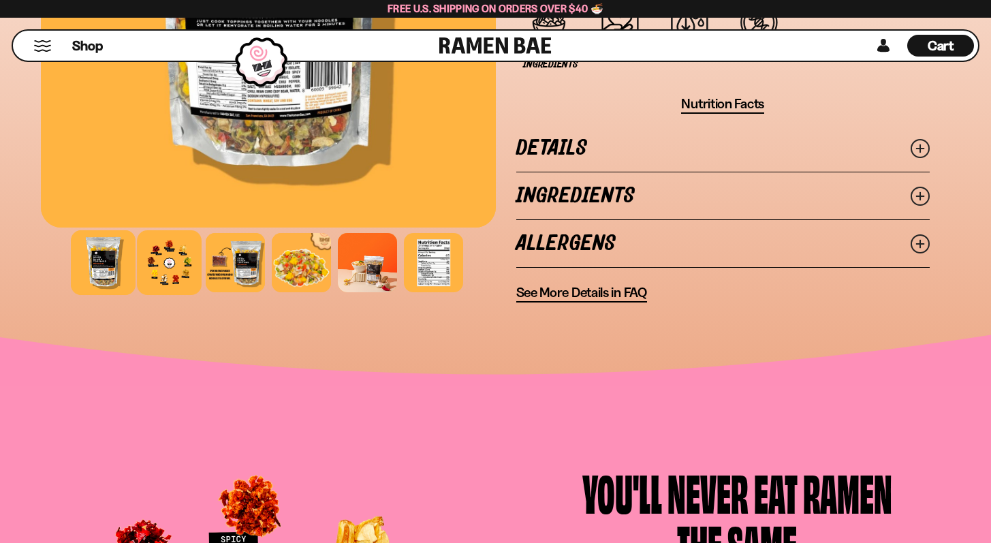 This screenshot has width=991, height=543. What do you see at coordinates (582, 292) in the screenshot?
I see `span: See More Details in FAQ` at bounding box center [582, 292].